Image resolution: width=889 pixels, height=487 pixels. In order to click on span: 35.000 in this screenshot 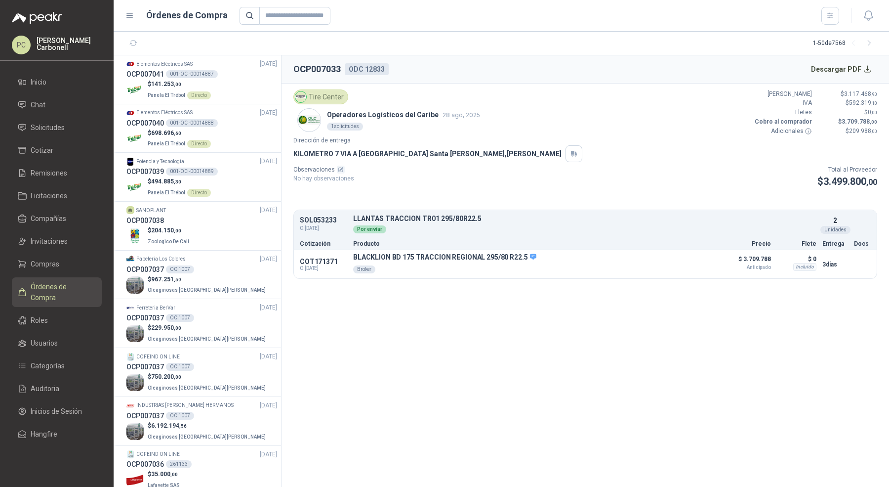, I will do `click(165, 474)`.